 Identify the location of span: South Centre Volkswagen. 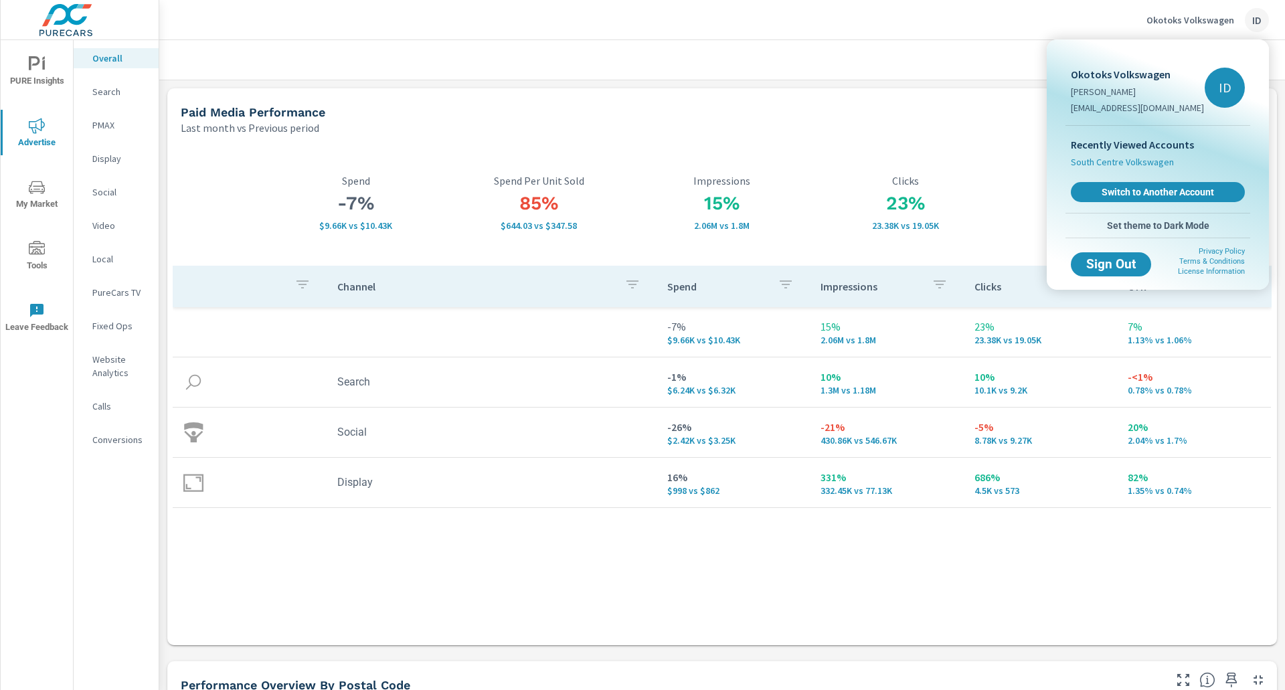
(1122, 162).